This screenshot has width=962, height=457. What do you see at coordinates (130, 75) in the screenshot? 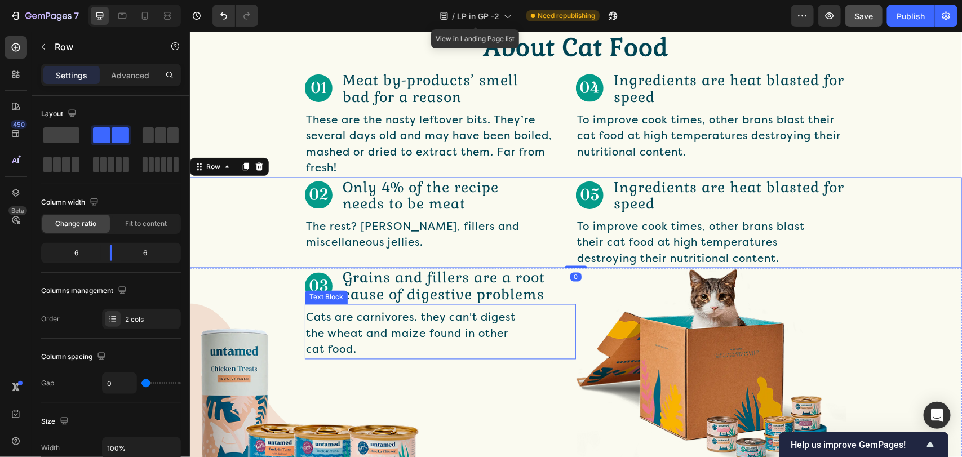
I see `p: Advanced` at bounding box center [130, 75].